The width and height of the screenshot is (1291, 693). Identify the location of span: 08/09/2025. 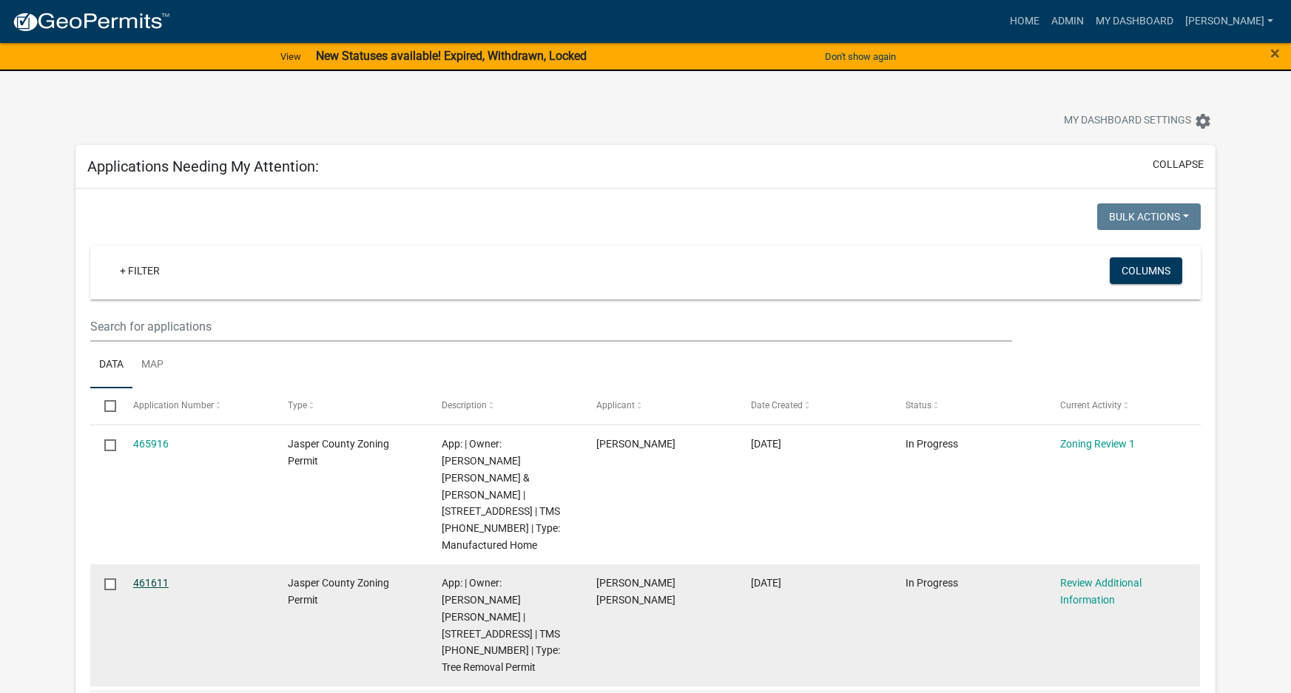
(766, 583).